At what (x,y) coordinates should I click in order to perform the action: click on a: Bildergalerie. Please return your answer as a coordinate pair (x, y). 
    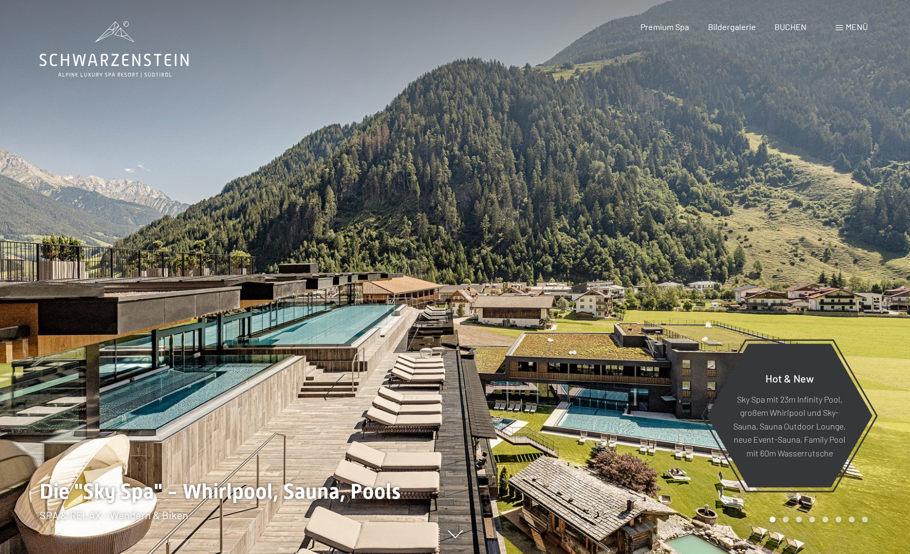
    Looking at the image, I should click on (732, 26).